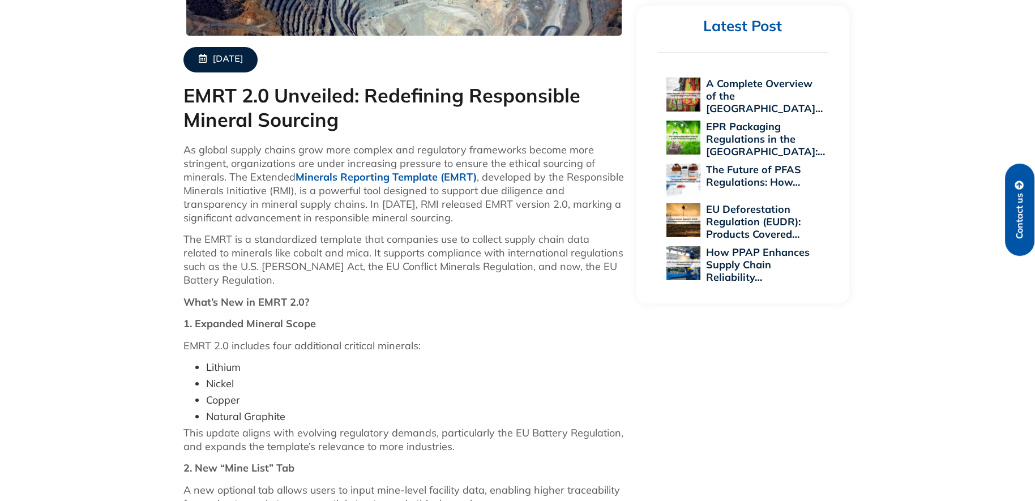  Describe the element at coordinates (743, 26) in the screenshot. I see `h2: Latest Post` at that location.